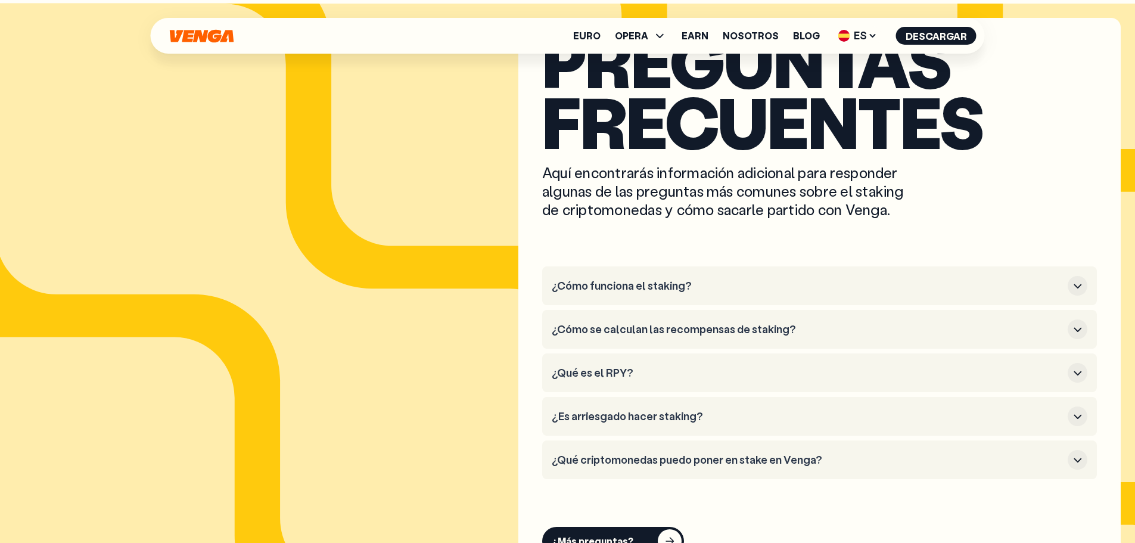 This screenshot has height=543, width=1135. I want to click on button: ¿Cómo funciona el staking?, so click(819, 285).